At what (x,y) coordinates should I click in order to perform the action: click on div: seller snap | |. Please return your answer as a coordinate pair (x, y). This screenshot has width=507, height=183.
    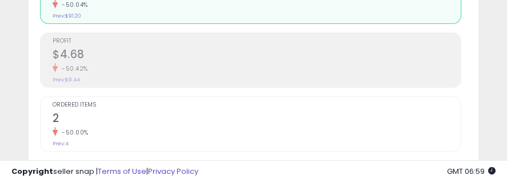
    Looking at the image, I should click on (105, 172).